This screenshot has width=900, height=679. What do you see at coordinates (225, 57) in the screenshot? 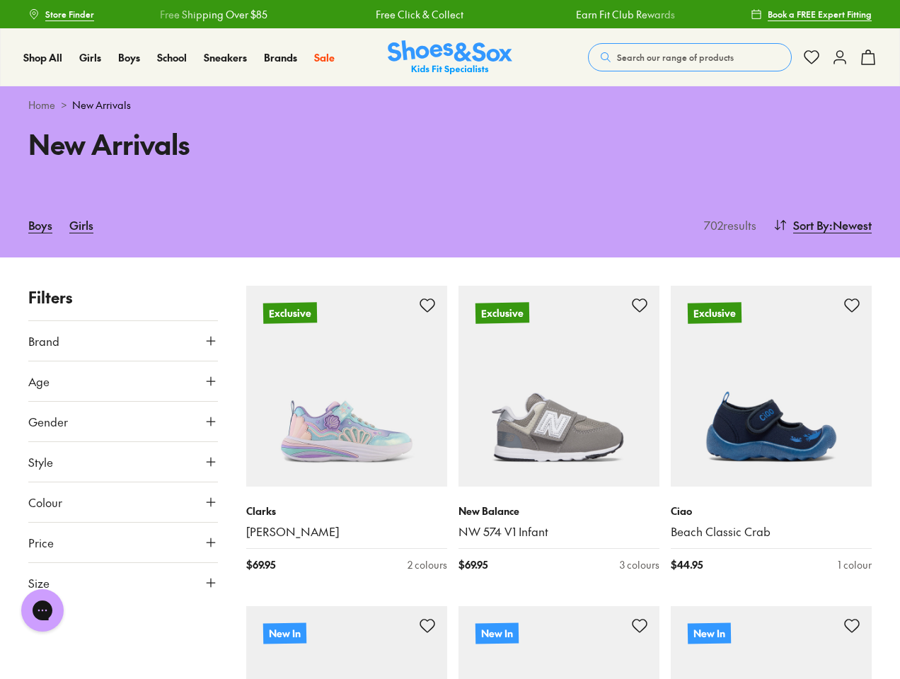
I see `a: Sneakers` at bounding box center [225, 57].